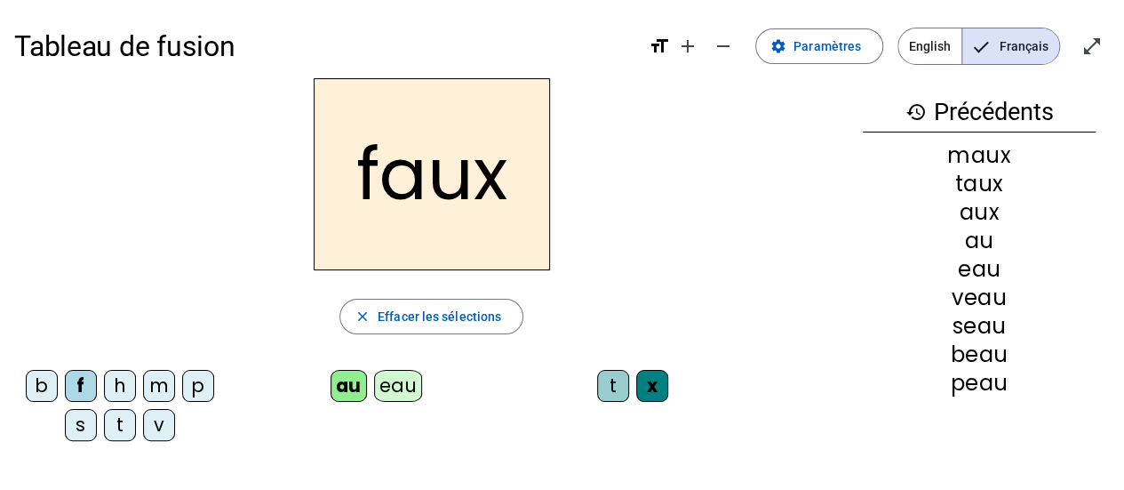  What do you see at coordinates (1092, 46) in the screenshot?
I see `button: Entrer en plein écran` at bounding box center [1092, 46].